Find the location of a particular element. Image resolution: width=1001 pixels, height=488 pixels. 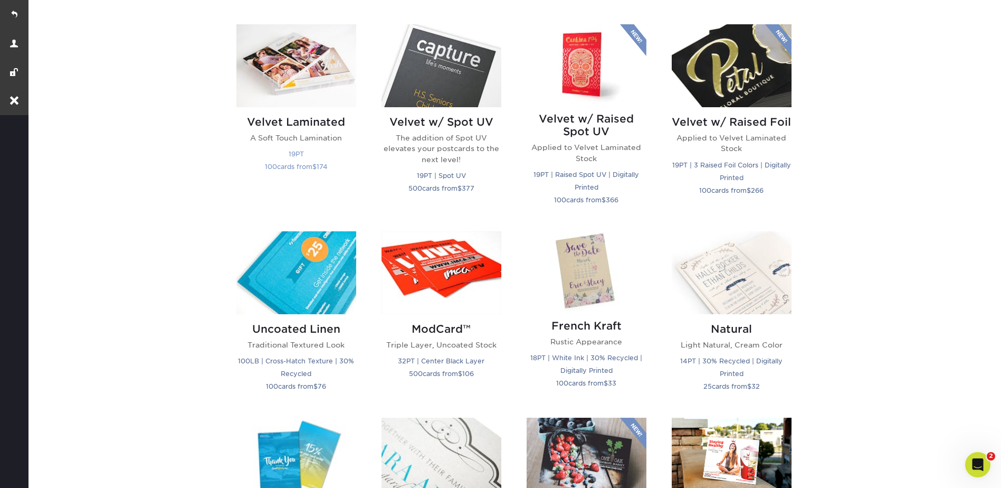

h2: Velvet Laminated is located at coordinates (296, 122).